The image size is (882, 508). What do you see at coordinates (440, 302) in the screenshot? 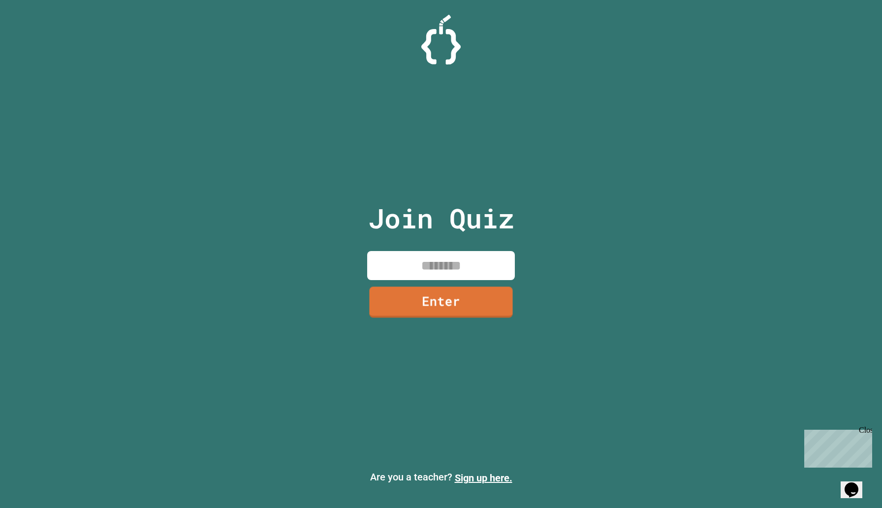
I see `a: Enter` at bounding box center [440, 302].